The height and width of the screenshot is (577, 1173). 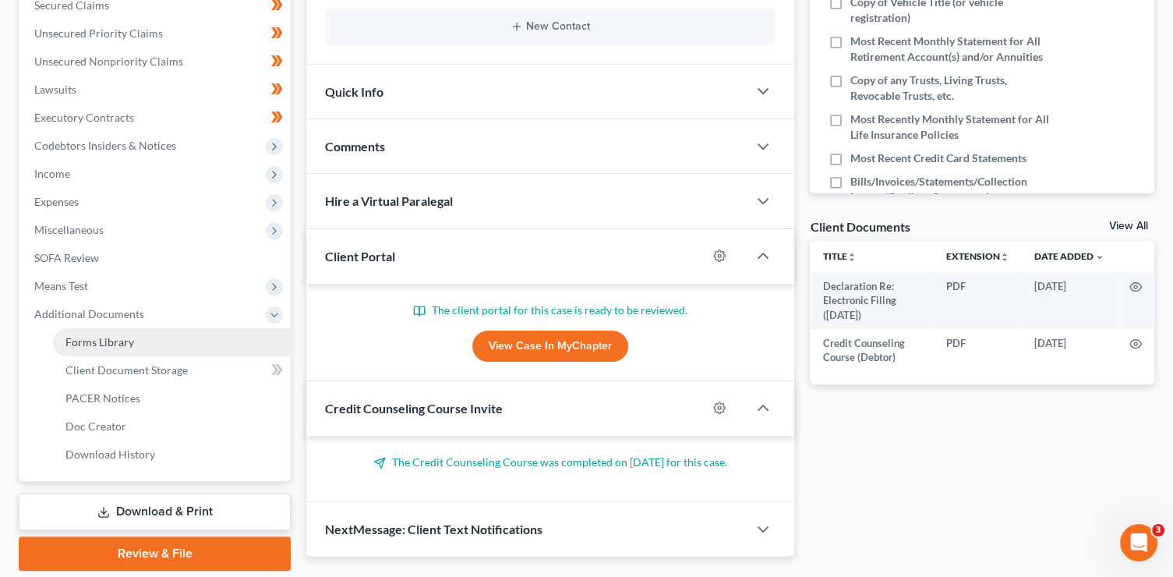 I want to click on span: Expenses, so click(x=56, y=201).